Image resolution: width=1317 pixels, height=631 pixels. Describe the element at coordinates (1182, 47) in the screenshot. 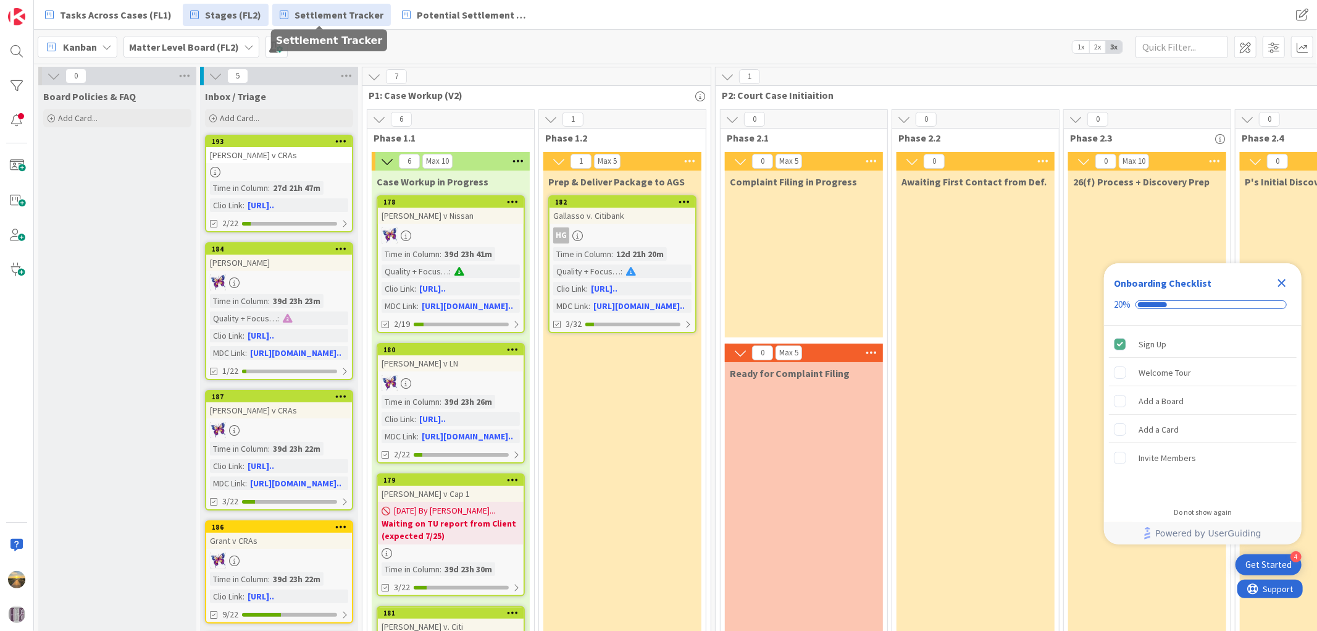

I see `input: Quick Filter...` at that location.